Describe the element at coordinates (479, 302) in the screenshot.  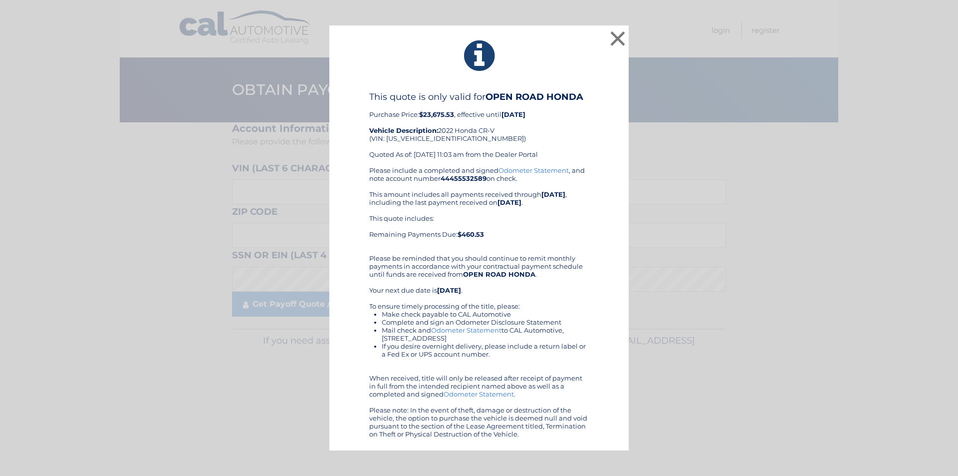
I see `div: Please include a completed and signed , and note account number on check. This amount includes al...` at that location.